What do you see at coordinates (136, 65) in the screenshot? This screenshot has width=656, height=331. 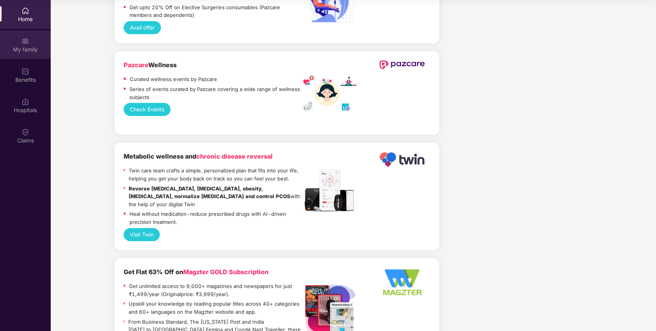 I see `span: Pazcare` at bounding box center [136, 65].